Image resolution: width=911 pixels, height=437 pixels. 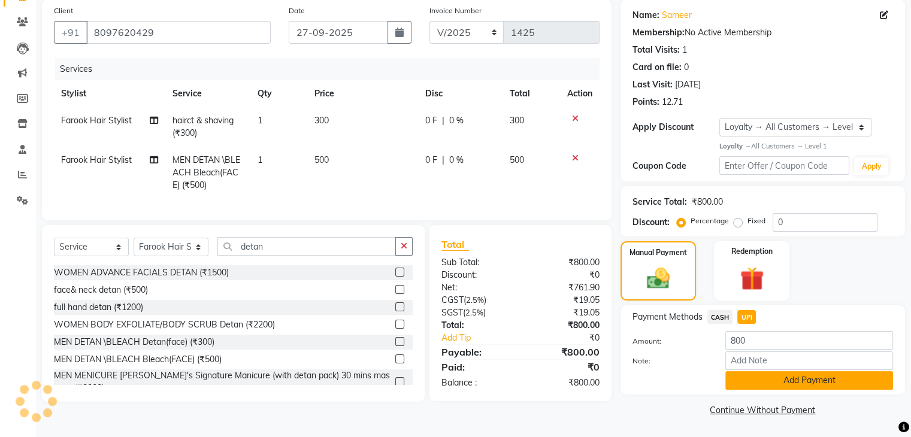 I want to click on div: No Active Membership, so click(x=763, y=32).